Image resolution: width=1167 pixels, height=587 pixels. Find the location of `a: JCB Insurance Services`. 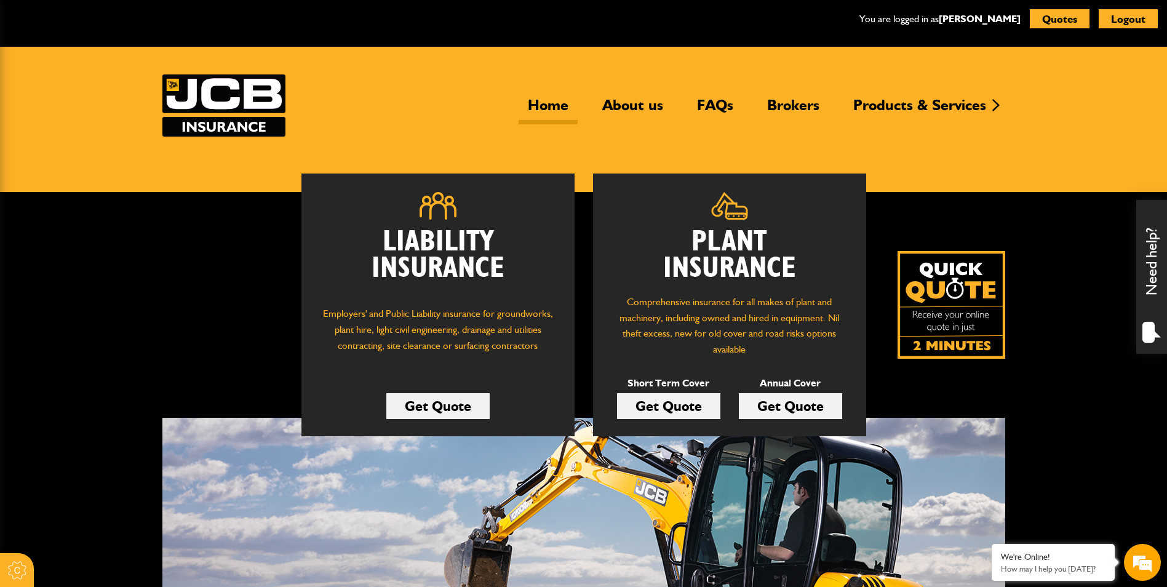

a: JCB Insurance Services is located at coordinates (224, 105).